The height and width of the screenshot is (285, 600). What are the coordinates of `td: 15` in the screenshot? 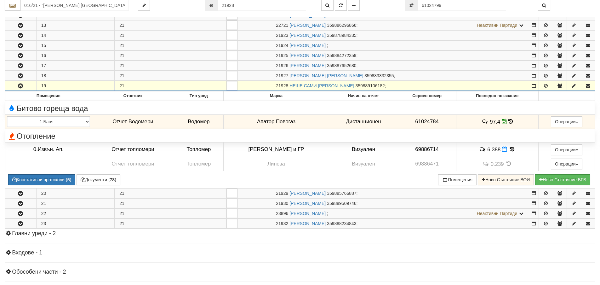 It's located at (75, 45).